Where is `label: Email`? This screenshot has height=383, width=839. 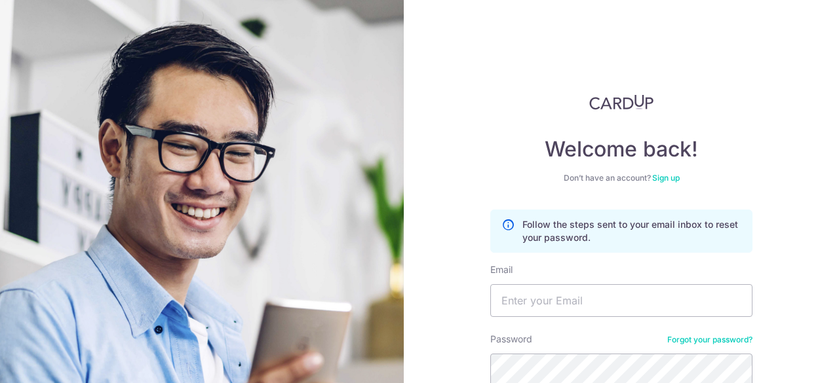
label: Email is located at coordinates (501, 270).